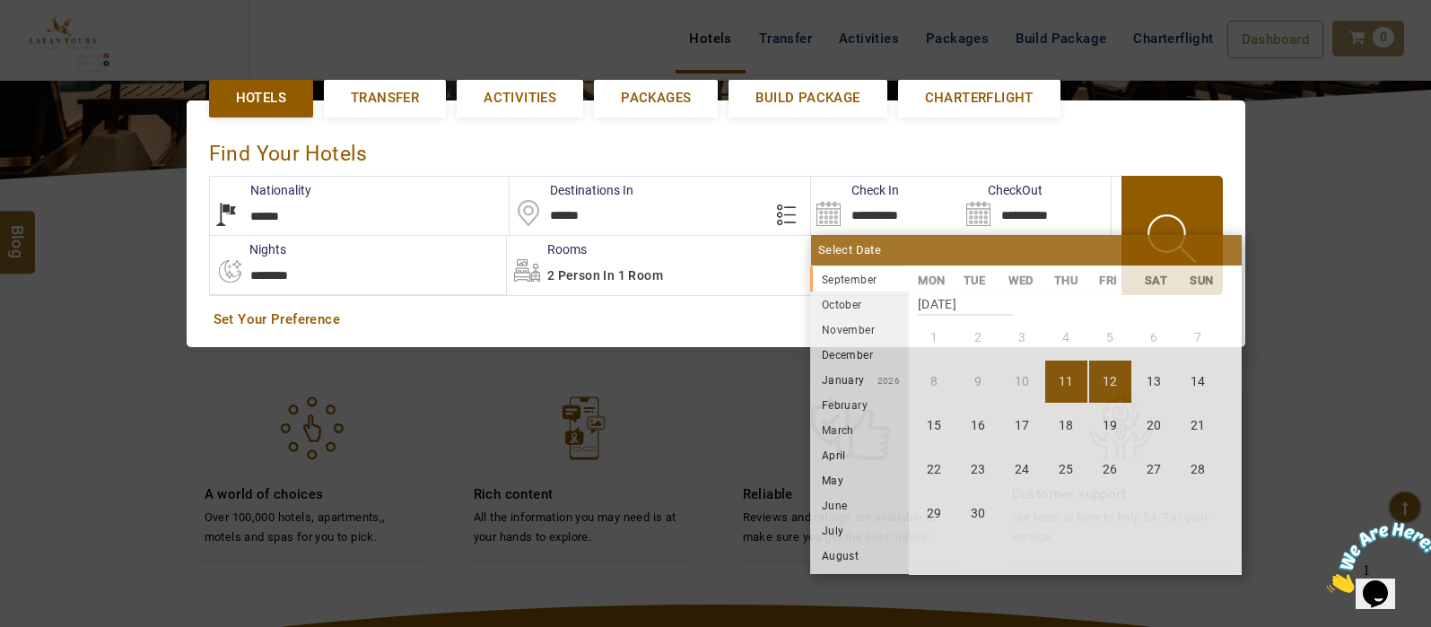 This screenshot has height=627, width=1431. I want to click on li: February, so click(859, 405).